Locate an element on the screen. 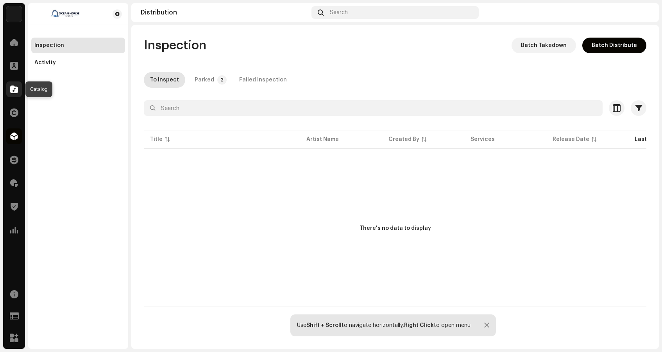 The image size is (662, 352). p-badge: 2 is located at coordinates (222, 80).